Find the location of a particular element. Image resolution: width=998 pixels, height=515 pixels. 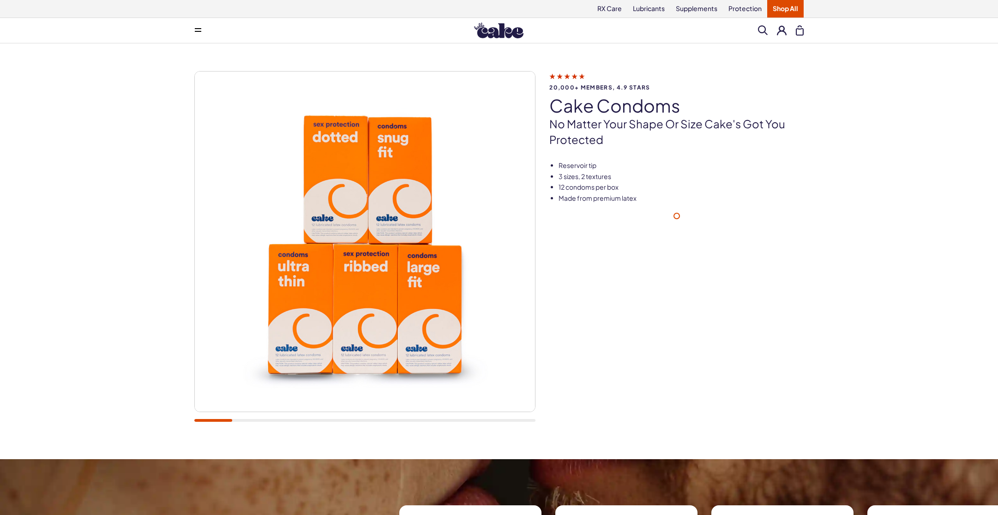

li: Reservoir tip is located at coordinates (681, 166).